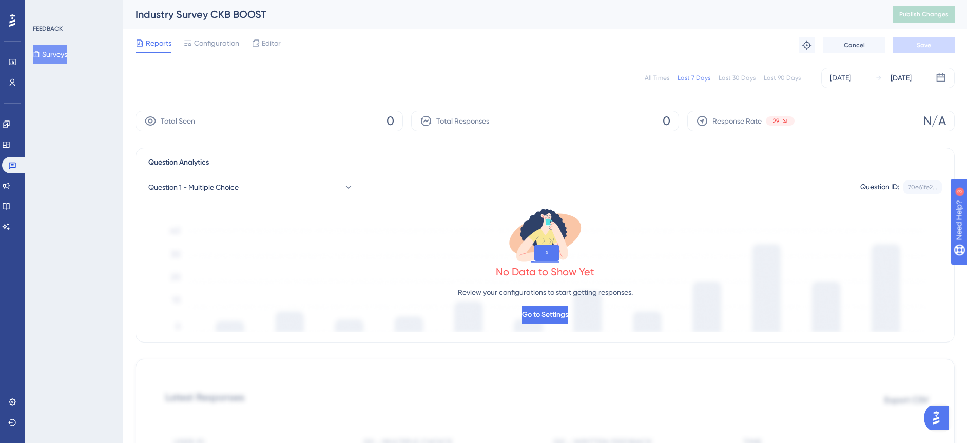  What do you see at coordinates (545, 293) in the screenshot?
I see `p: Review your configurations to start getting responses.` at bounding box center [545, 293].